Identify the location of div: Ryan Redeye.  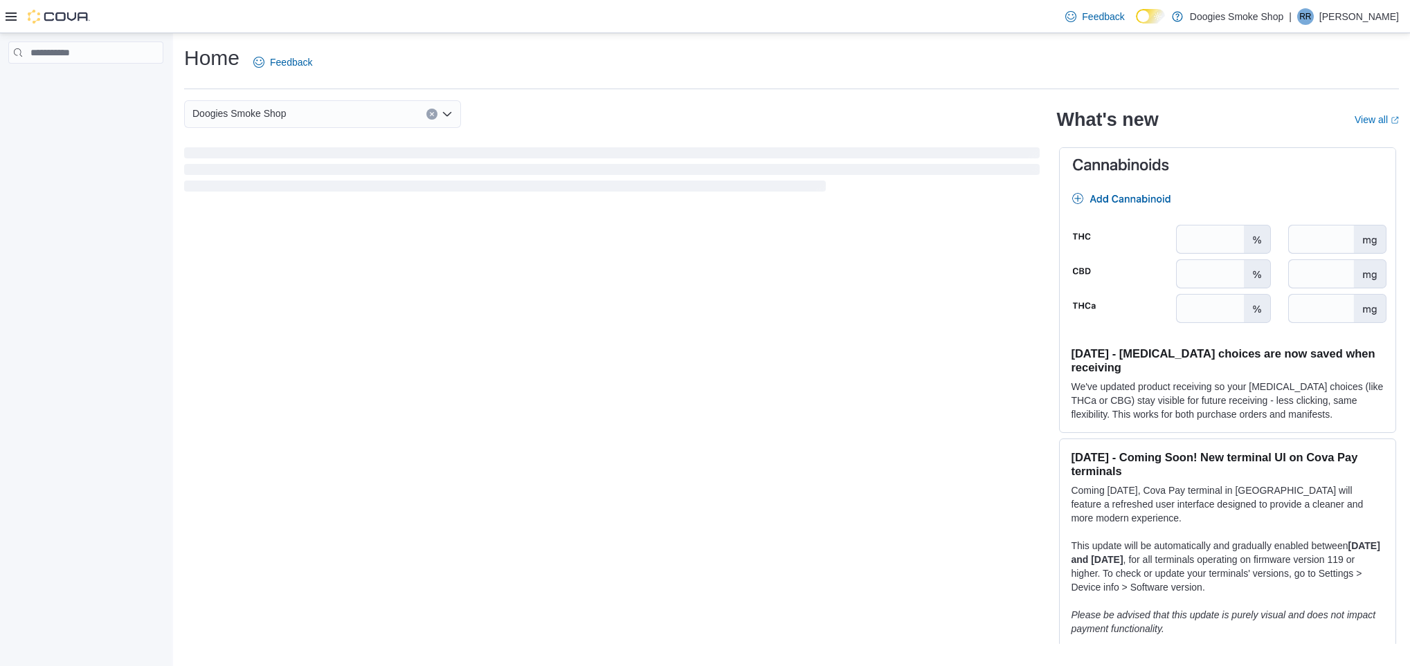
(1305, 17).